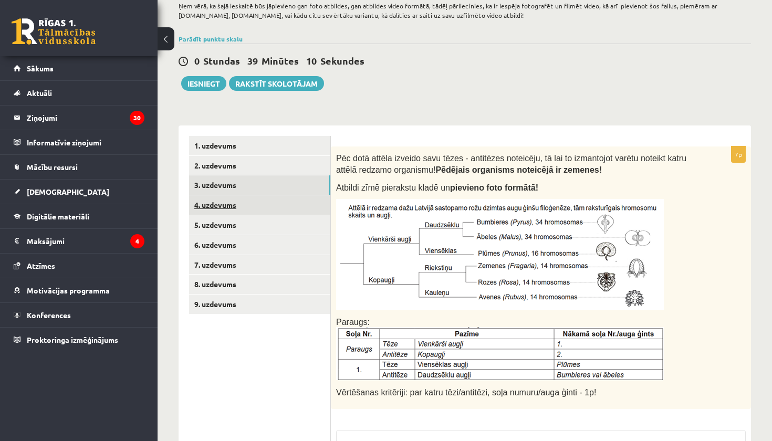 The image size is (772, 441). Describe the element at coordinates (280, 60) in the screenshot. I see `span: Minūtes` at that location.